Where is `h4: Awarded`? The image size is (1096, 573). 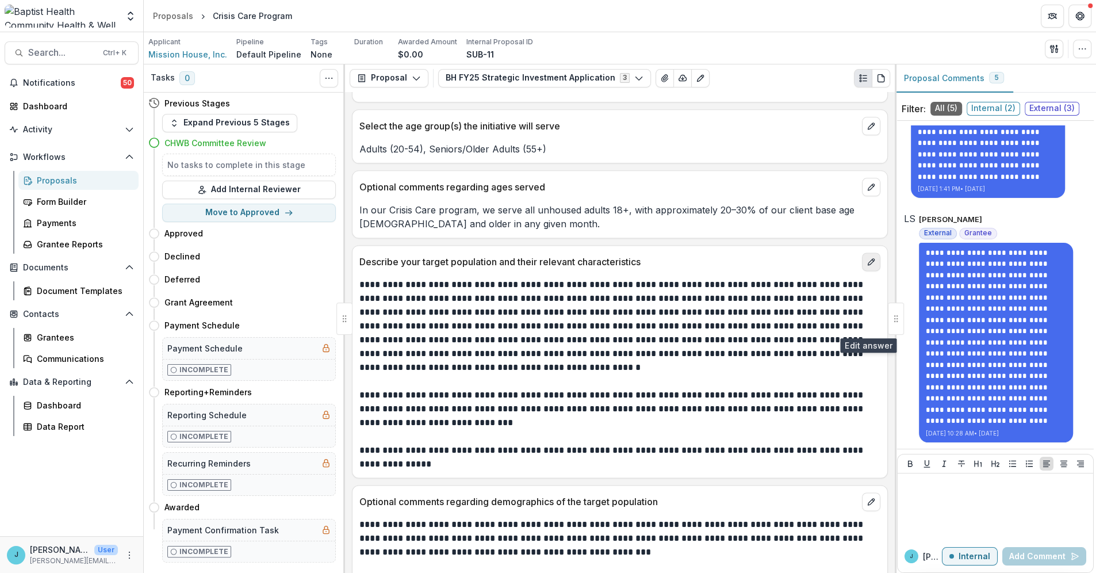
h4: Awarded is located at coordinates (182, 507).